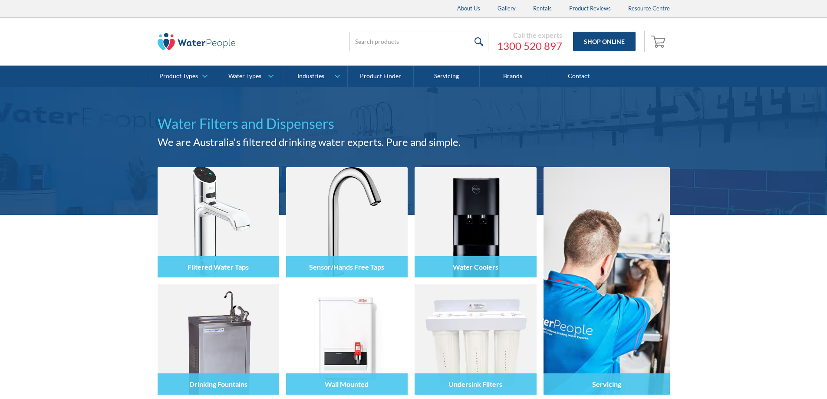 The width and height of the screenshot is (827, 399). What do you see at coordinates (476, 222) in the screenshot?
I see `a: Water Coolers` at bounding box center [476, 222].